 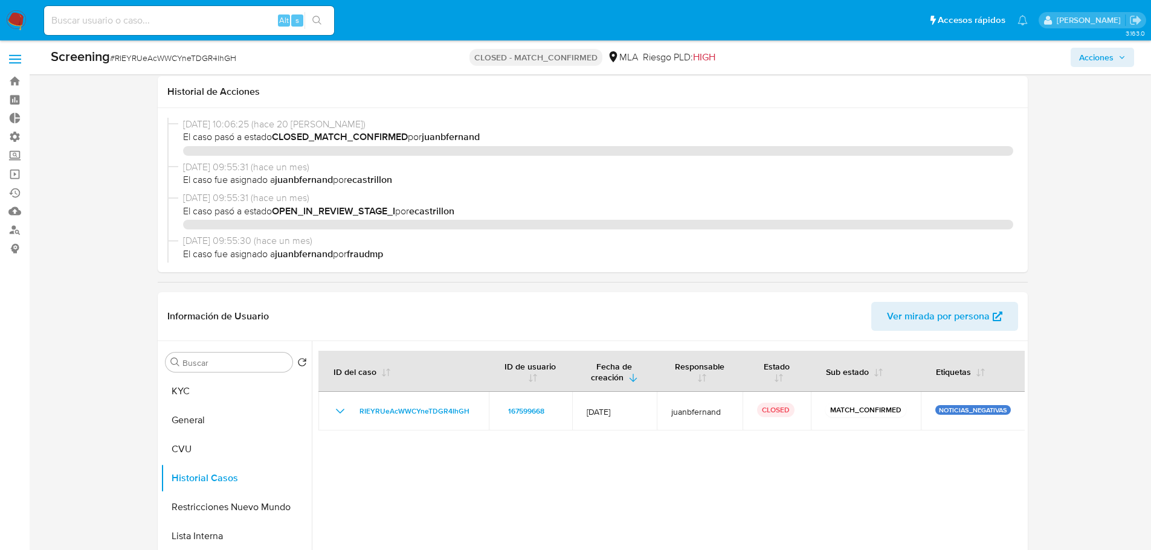 What do you see at coordinates (704, 57) in the screenshot?
I see `span: HIGH` at bounding box center [704, 57].